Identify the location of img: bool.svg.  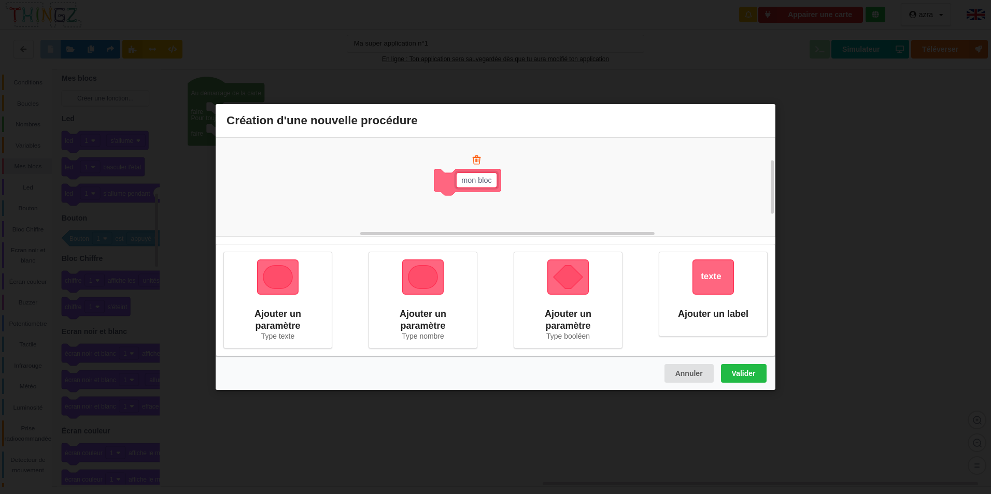
(568, 277).